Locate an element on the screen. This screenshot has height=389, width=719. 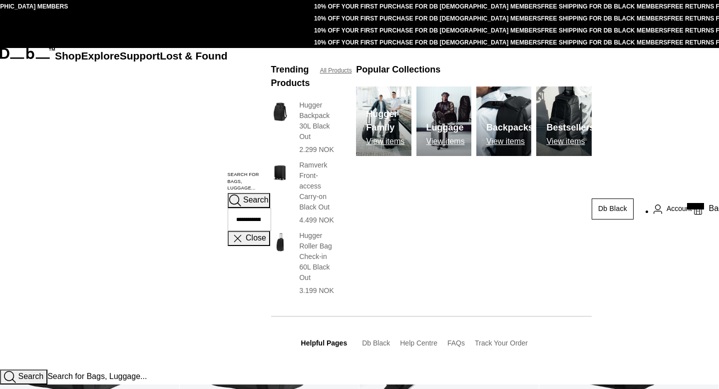
a: Account is located at coordinates (673, 209).